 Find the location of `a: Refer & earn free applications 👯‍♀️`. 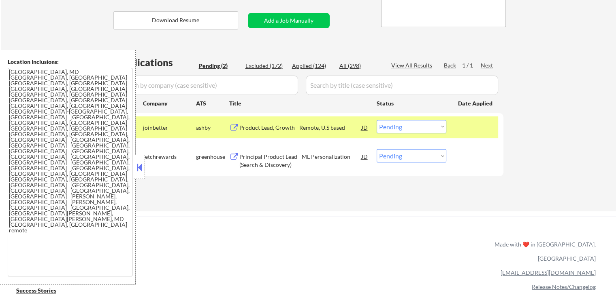

a: Refer & earn free applications 👯‍♀️ is located at coordinates (170, 253).